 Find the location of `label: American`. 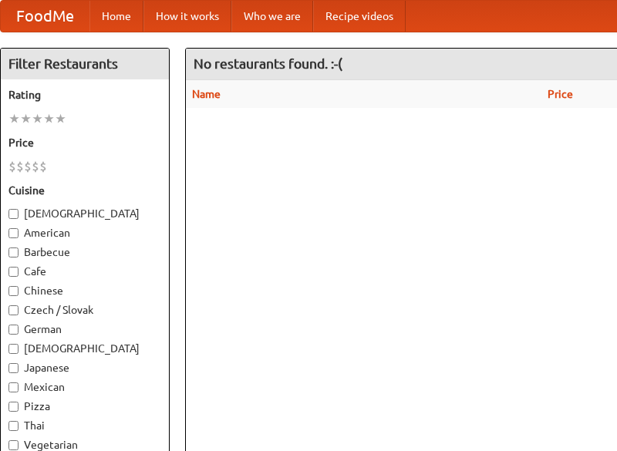

label: American is located at coordinates (85, 233).